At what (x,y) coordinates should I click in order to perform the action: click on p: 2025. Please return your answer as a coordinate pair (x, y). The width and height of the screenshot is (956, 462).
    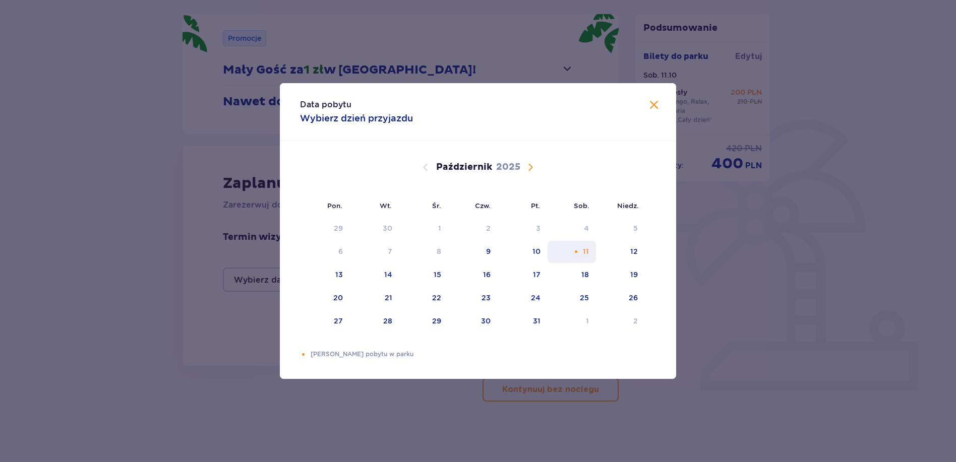
    Looking at the image, I should click on (508, 167).